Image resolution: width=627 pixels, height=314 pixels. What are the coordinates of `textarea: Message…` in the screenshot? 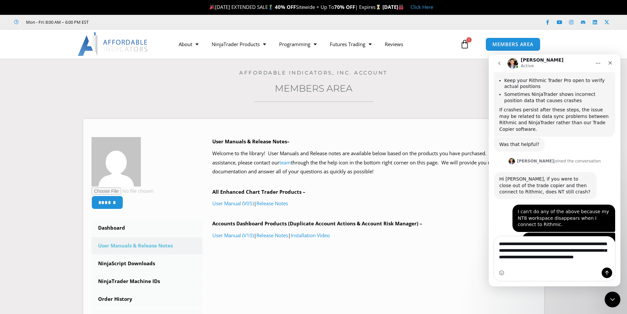 It's located at (66, 198).